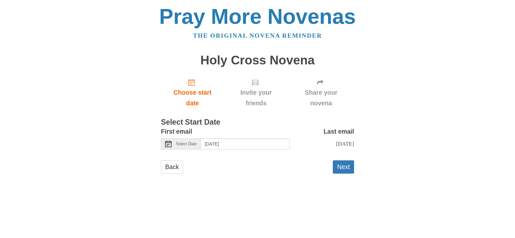  I want to click on a: Choose start date, so click(193, 92).